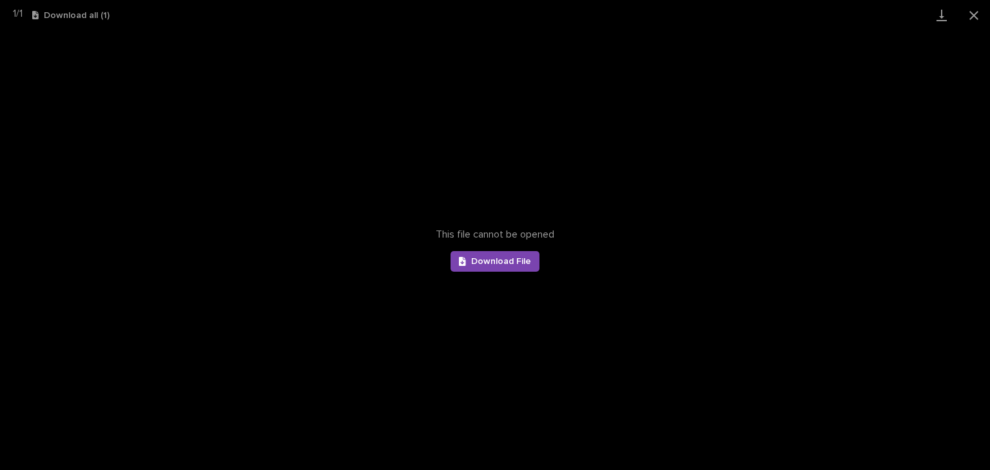  What do you see at coordinates (495, 262) in the screenshot?
I see `a: Download File` at bounding box center [495, 262].